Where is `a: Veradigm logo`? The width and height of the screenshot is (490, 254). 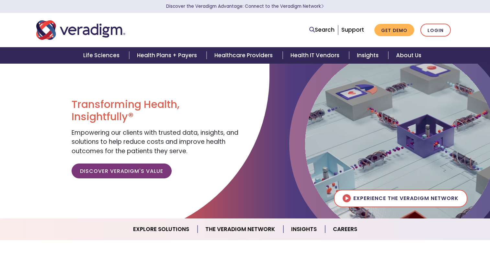
a: Veradigm logo is located at coordinates (81, 30).